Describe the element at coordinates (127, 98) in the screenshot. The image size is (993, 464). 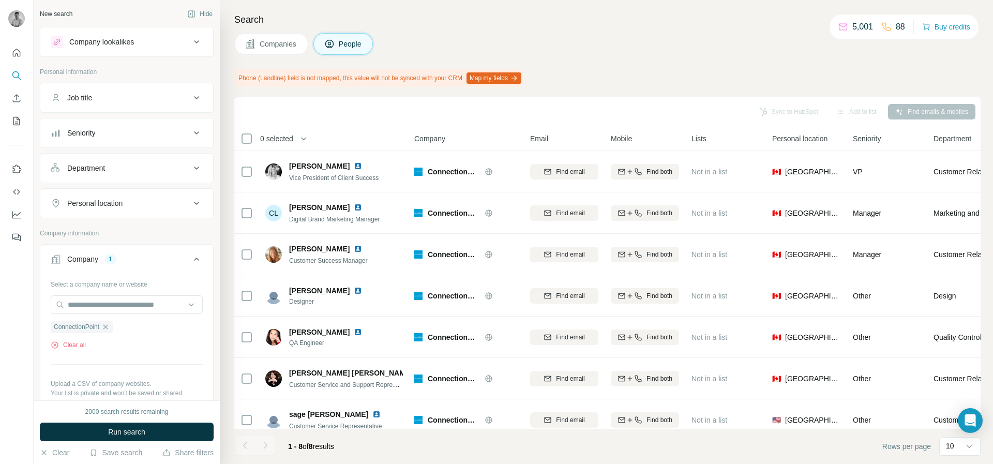
I see `button: Job title` at that location.